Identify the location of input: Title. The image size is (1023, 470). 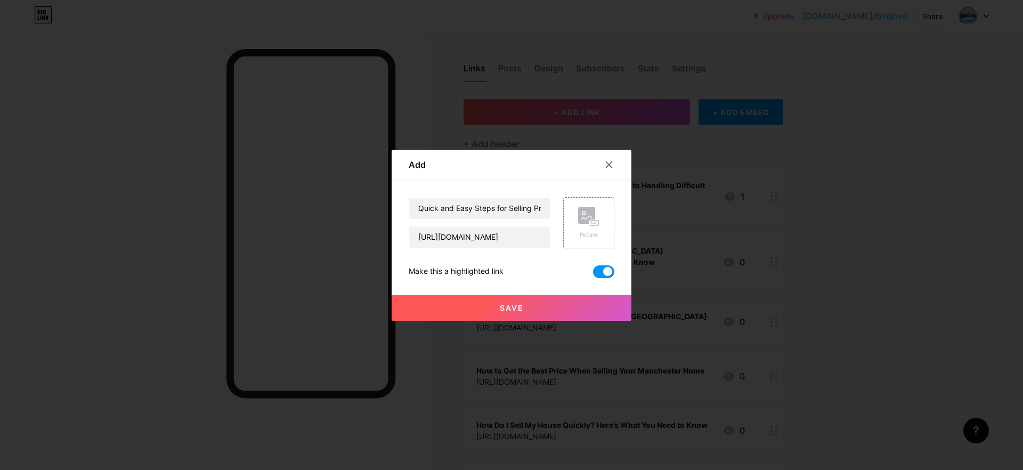
(480, 208).